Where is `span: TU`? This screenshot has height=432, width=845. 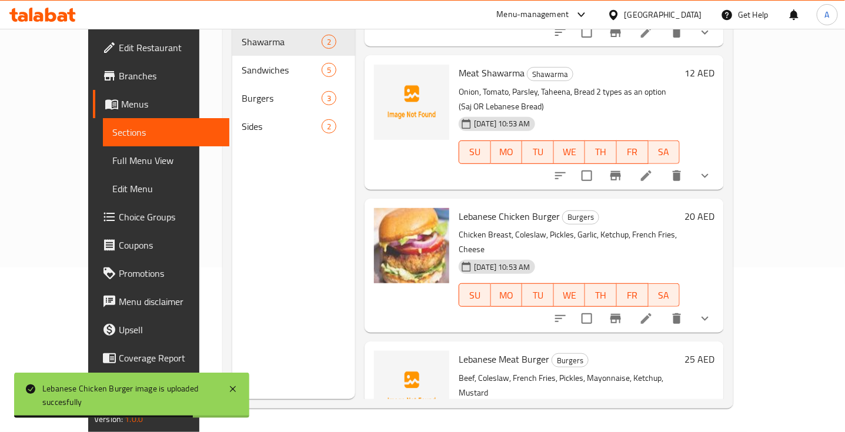
span: TU is located at coordinates (538, 152).